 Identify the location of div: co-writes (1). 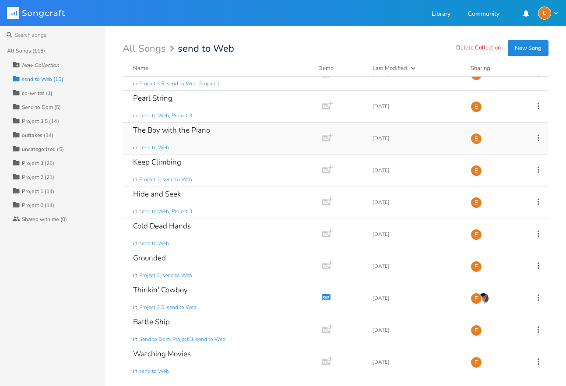
(37, 93).